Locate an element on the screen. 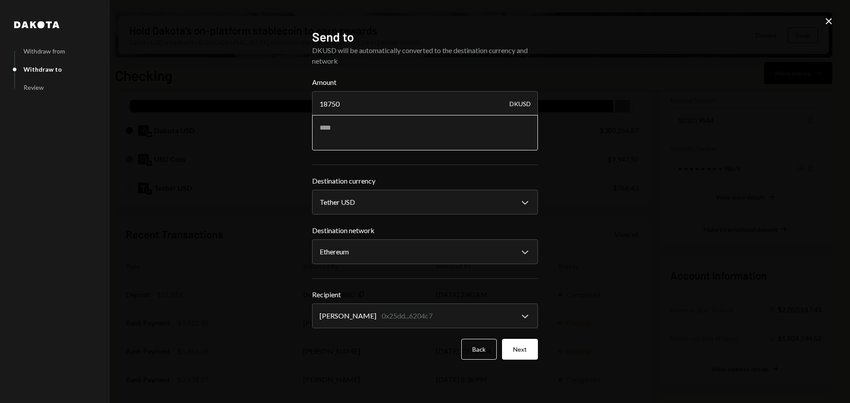  button: Destination currency is located at coordinates (425, 202).